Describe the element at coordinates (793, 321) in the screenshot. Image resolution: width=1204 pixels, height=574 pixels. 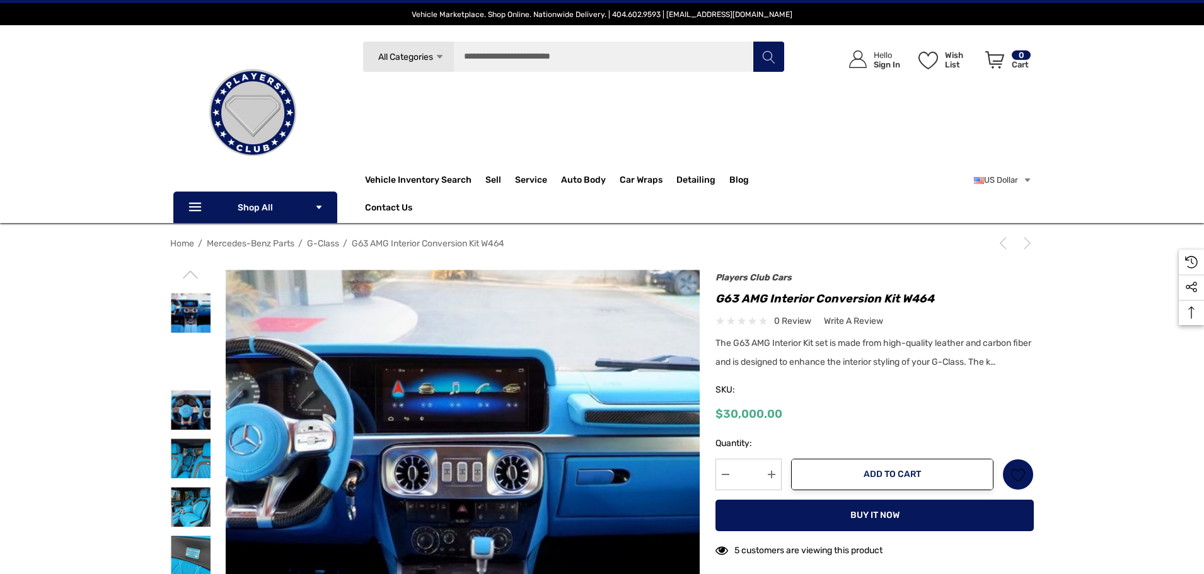
I see `span: 0 review` at that location.